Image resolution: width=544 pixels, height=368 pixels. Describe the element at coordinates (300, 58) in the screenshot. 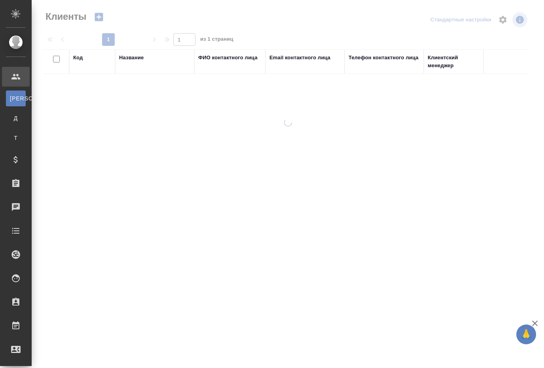

I see `div: Email контактного лица` at that location.